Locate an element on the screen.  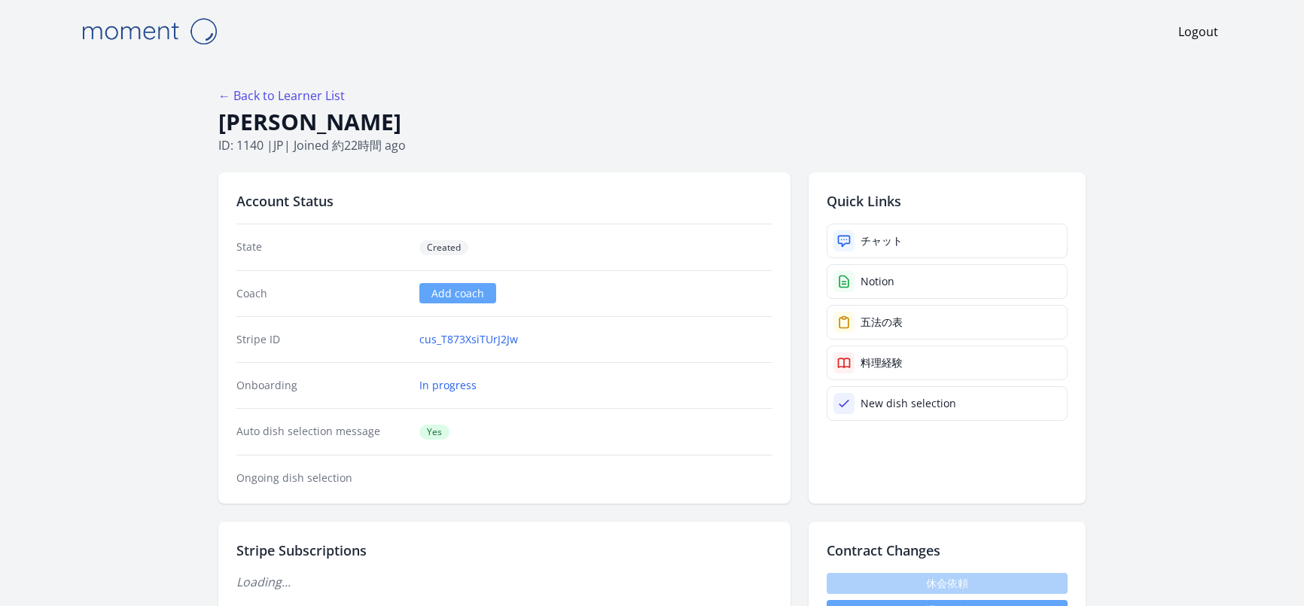
h2: Account Status is located at coordinates (505, 201).